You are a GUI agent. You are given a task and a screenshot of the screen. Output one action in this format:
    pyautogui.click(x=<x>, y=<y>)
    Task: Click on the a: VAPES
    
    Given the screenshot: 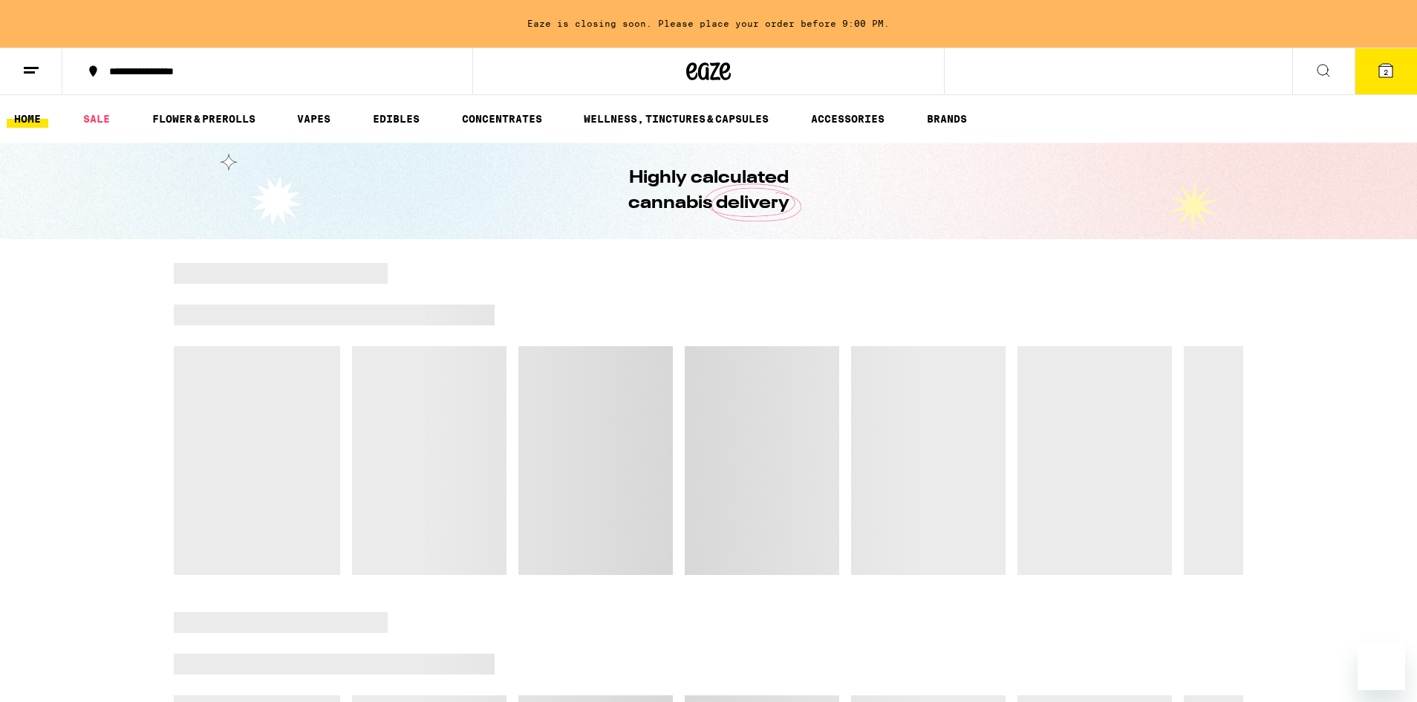 What is the action you would take?
    pyautogui.click(x=313, y=119)
    